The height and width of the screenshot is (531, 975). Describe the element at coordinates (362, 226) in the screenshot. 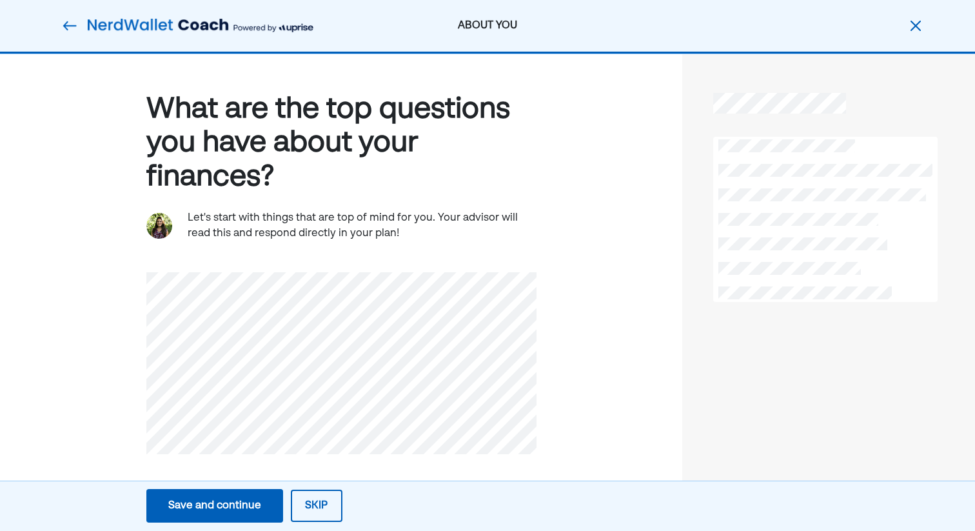

I see `div: Let's start with things that are top of mind for you. Your advisor will read this and respond dir...` at that location.